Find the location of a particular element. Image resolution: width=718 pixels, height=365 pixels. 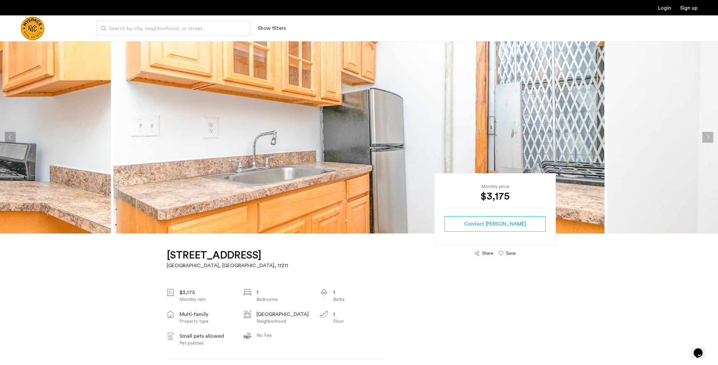

button: Previous apartment is located at coordinates (10, 137).